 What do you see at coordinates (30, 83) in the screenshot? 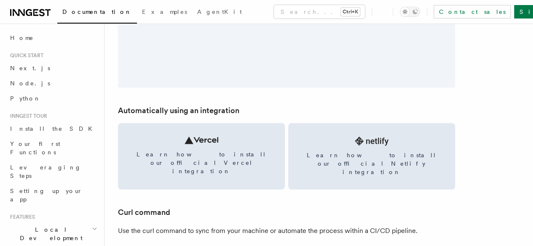
I see `span: Node.js` at bounding box center [30, 83].